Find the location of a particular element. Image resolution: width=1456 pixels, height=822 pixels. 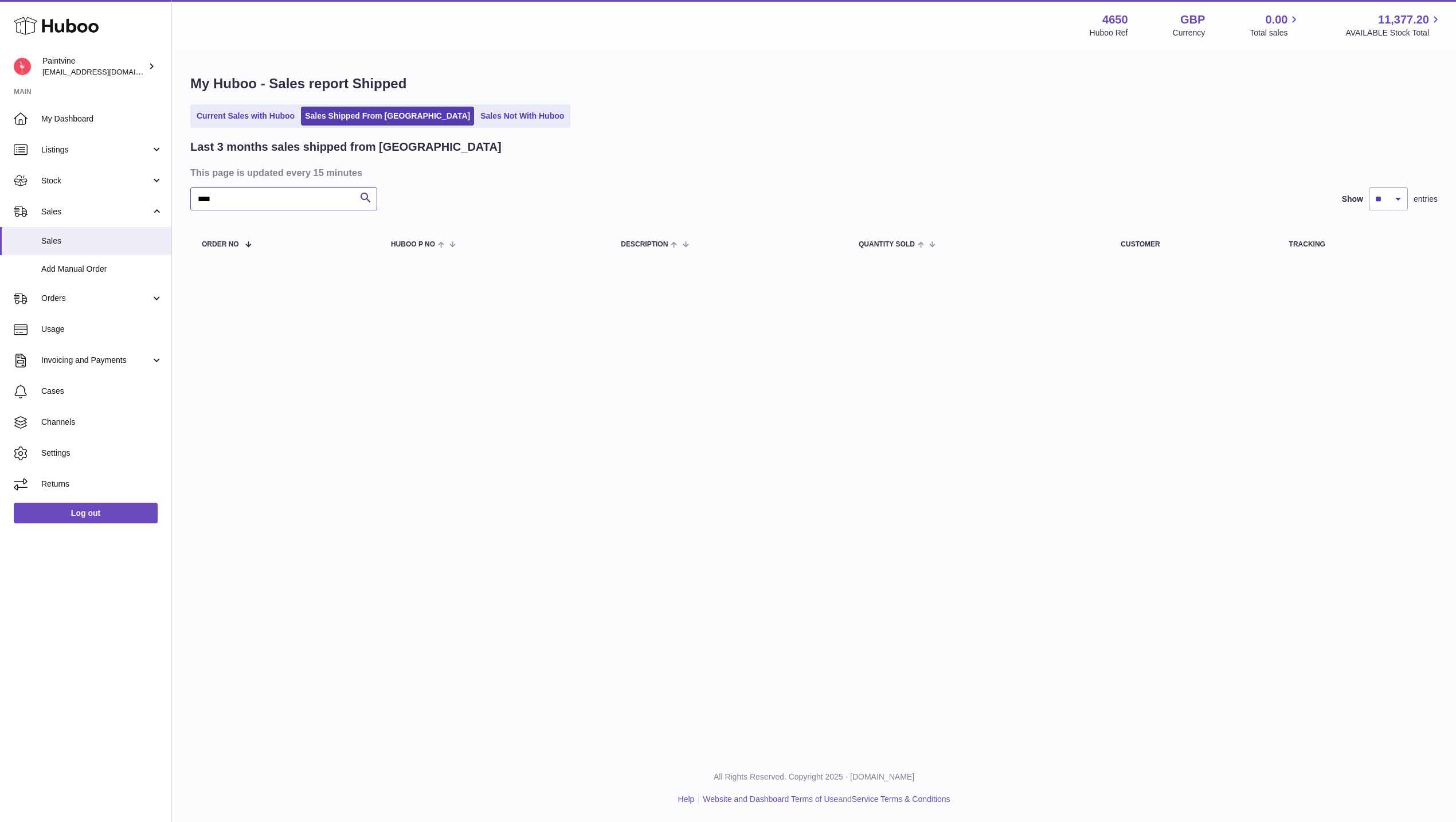

a: Help is located at coordinates (686, 799).